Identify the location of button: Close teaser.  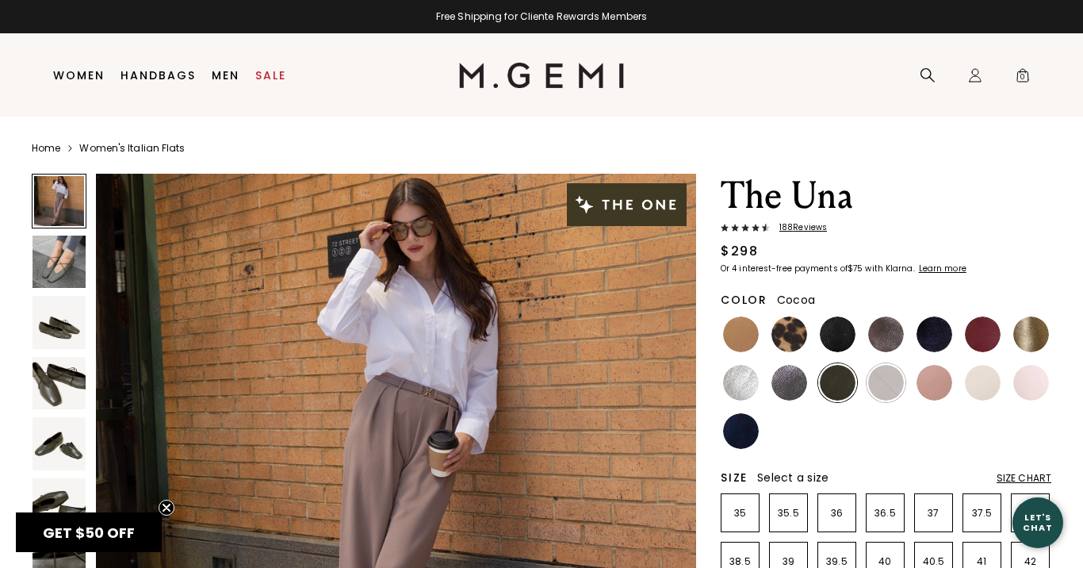
(167, 508).